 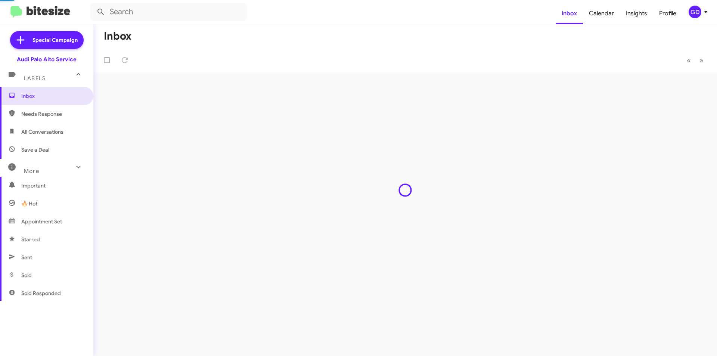 What do you see at coordinates (667, 13) in the screenshot?
I see `a: Profile` at bounding box center [667, 13].